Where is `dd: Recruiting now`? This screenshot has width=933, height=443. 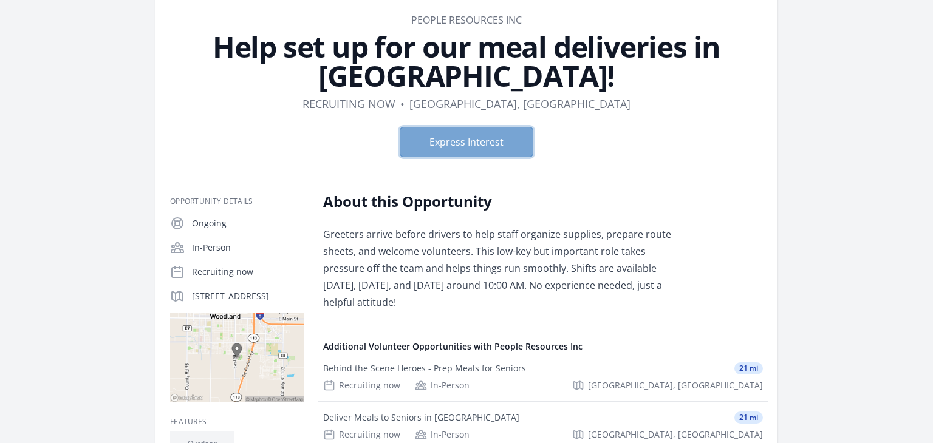
dd: Recruiting now is located at coordinates (349, 104).